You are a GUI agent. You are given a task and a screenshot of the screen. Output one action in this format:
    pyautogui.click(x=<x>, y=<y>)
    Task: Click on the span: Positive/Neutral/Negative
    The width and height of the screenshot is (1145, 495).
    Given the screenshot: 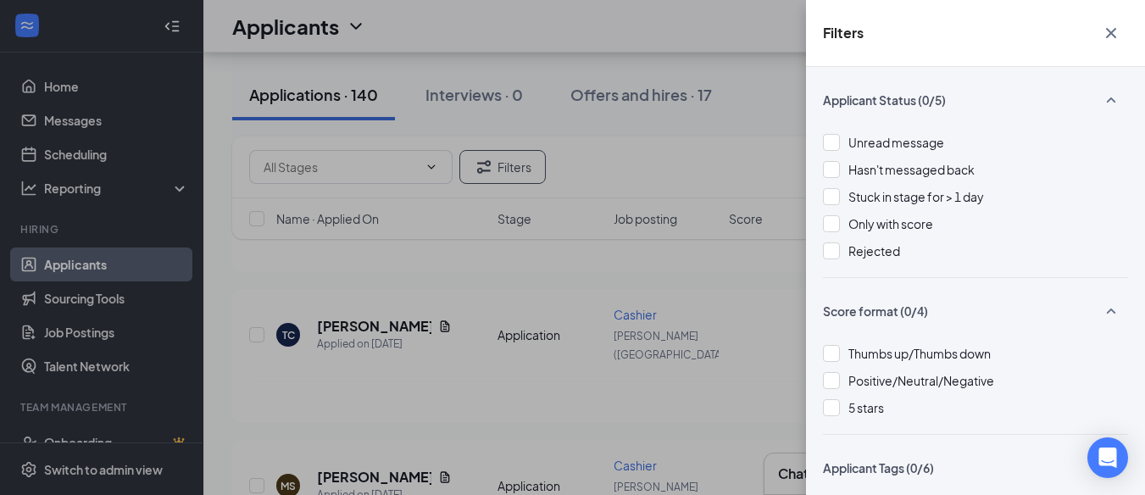 What is the action you would take?
    pyautogui.click(x=921, y=380)
    